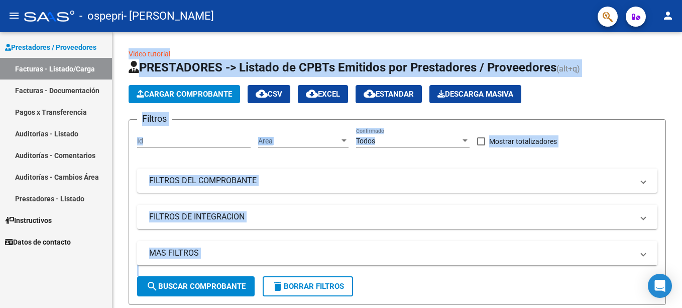 This screenshot has height=308, width=682. What do you see at coordinates (196, 286) in the screenshot?
I see `span: Buscar Comprobante` at bounding box center [196, 286].